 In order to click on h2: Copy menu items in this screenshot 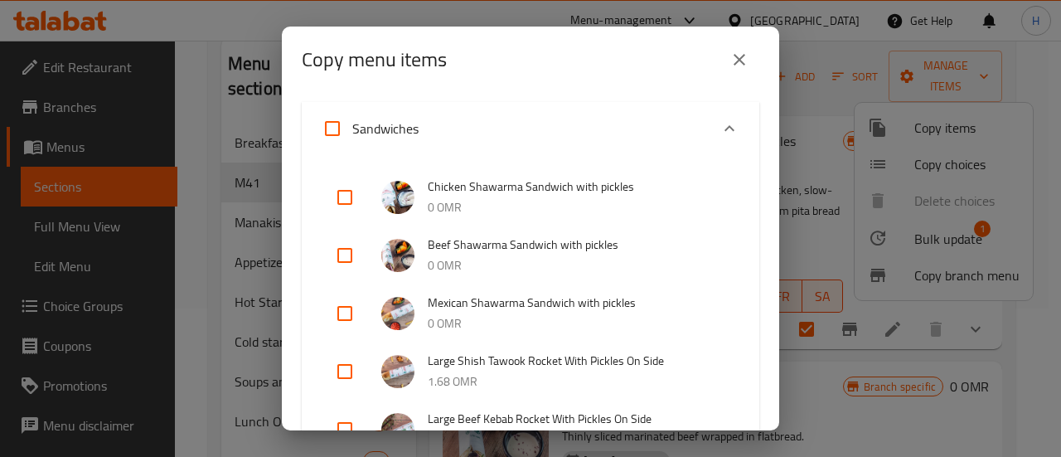, I will do `click(374, 60)`.